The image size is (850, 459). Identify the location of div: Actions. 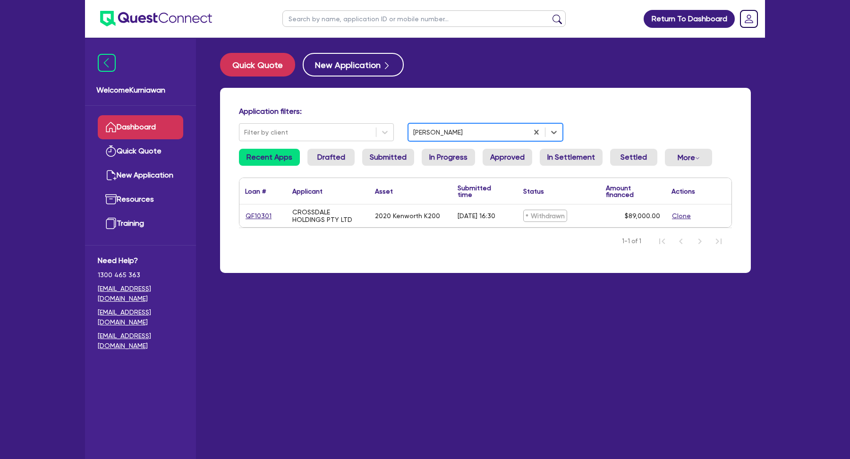
(683, 191).